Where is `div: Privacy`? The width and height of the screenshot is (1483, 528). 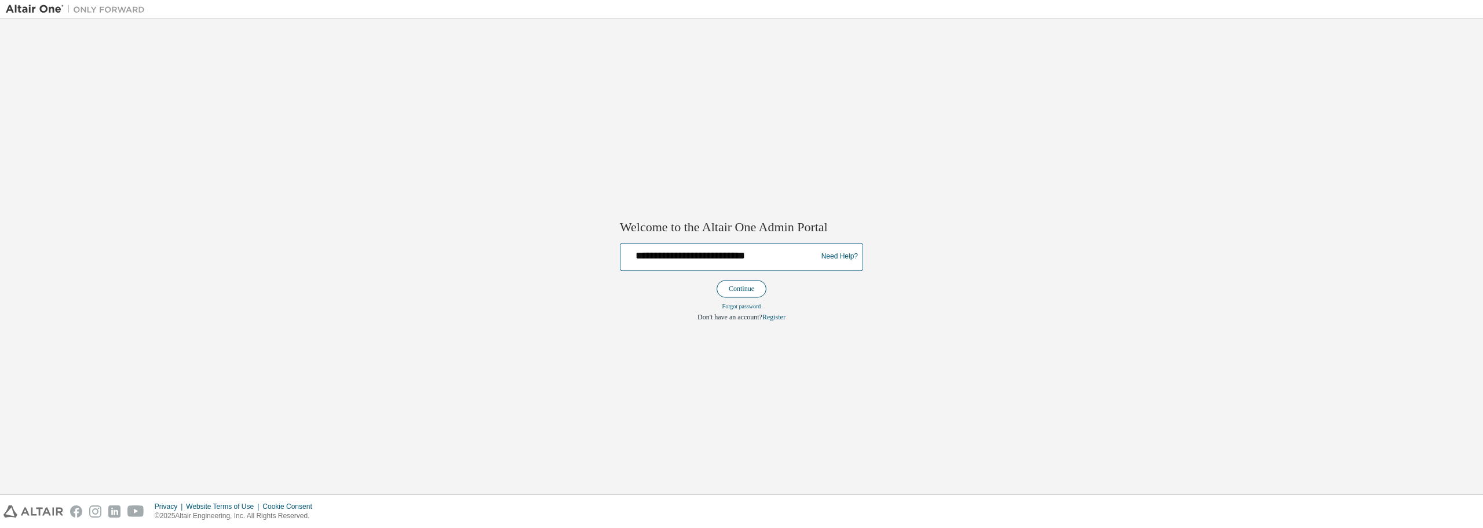
div: Privacy is located at coordinates (170, 506).